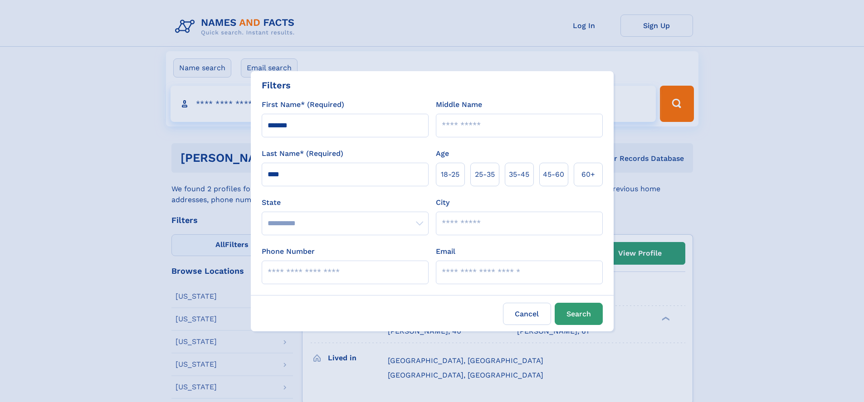 The image size is (864, 402). I want to click on label: First Name* (Required), so click(303, 105).